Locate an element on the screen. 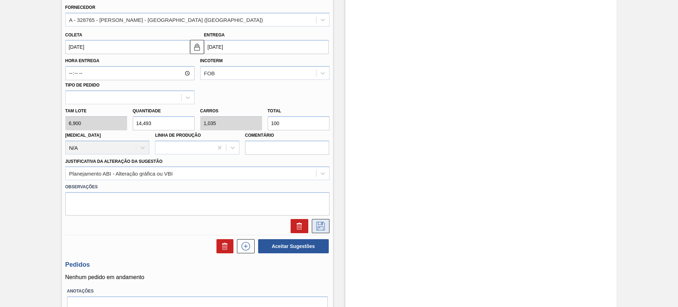 The image size is (678, 307). label: Justificativa da Alteração da Sugestão is located at coordinates (114, 161).